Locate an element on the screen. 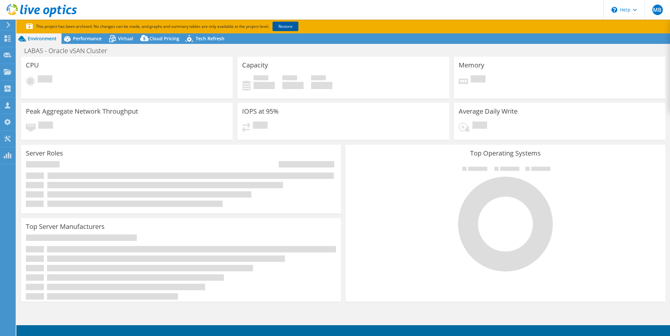 Image resolution: width=670 pixels, height=336 pixels. h3: Server Roles is located at coordinates (45, 153).